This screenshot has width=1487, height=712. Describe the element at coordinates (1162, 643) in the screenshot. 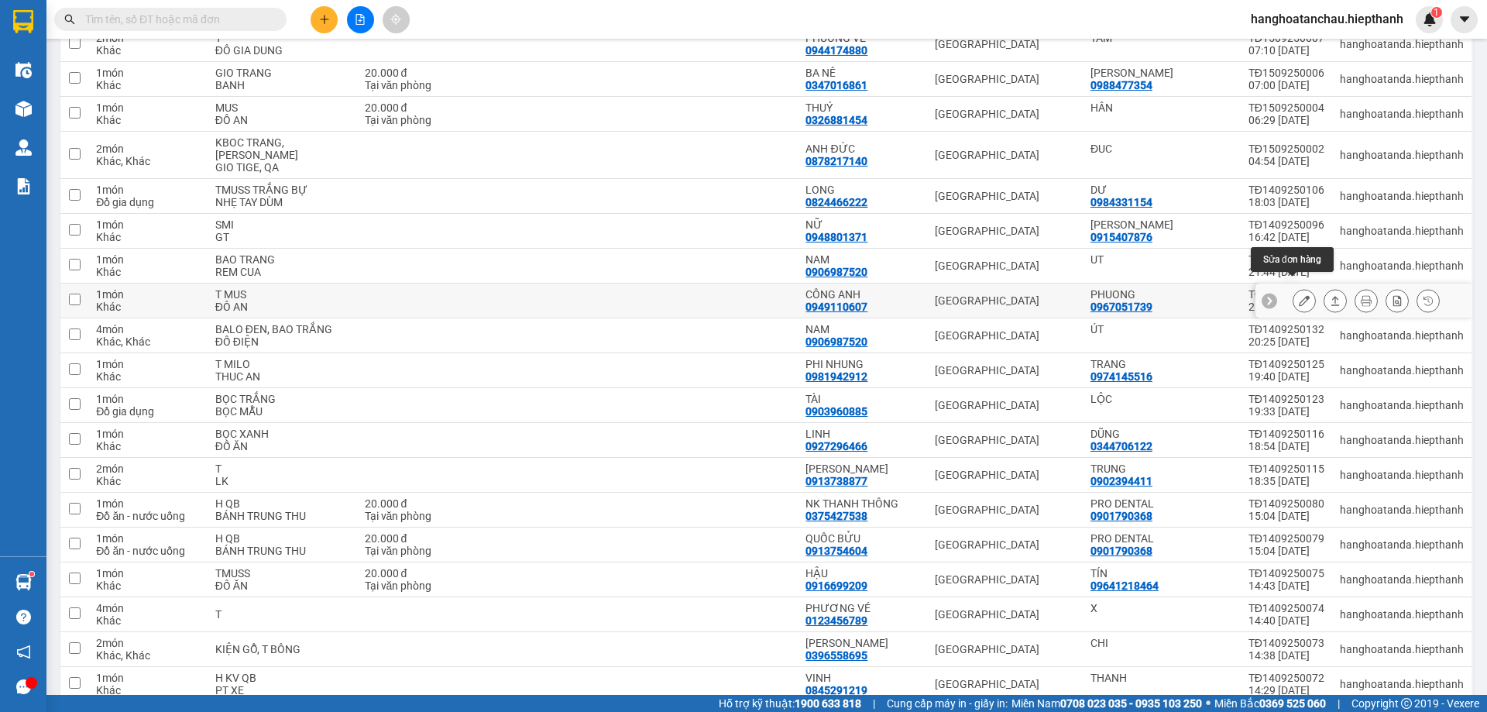

I see `div: CHI` at that location.